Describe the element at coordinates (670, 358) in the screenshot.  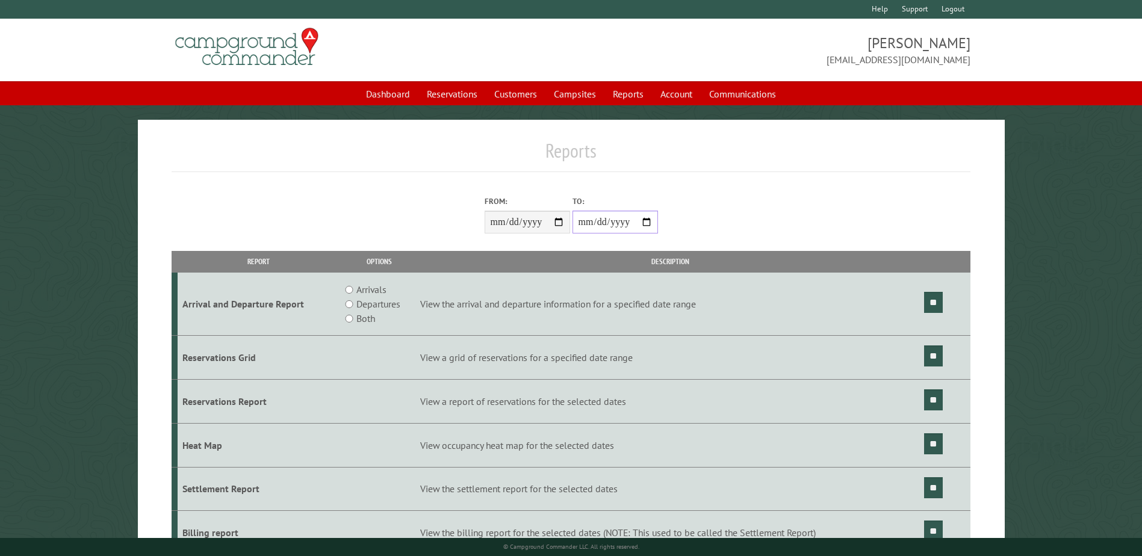
I see `td: View a grid of reservations for a specified date range` at that location.